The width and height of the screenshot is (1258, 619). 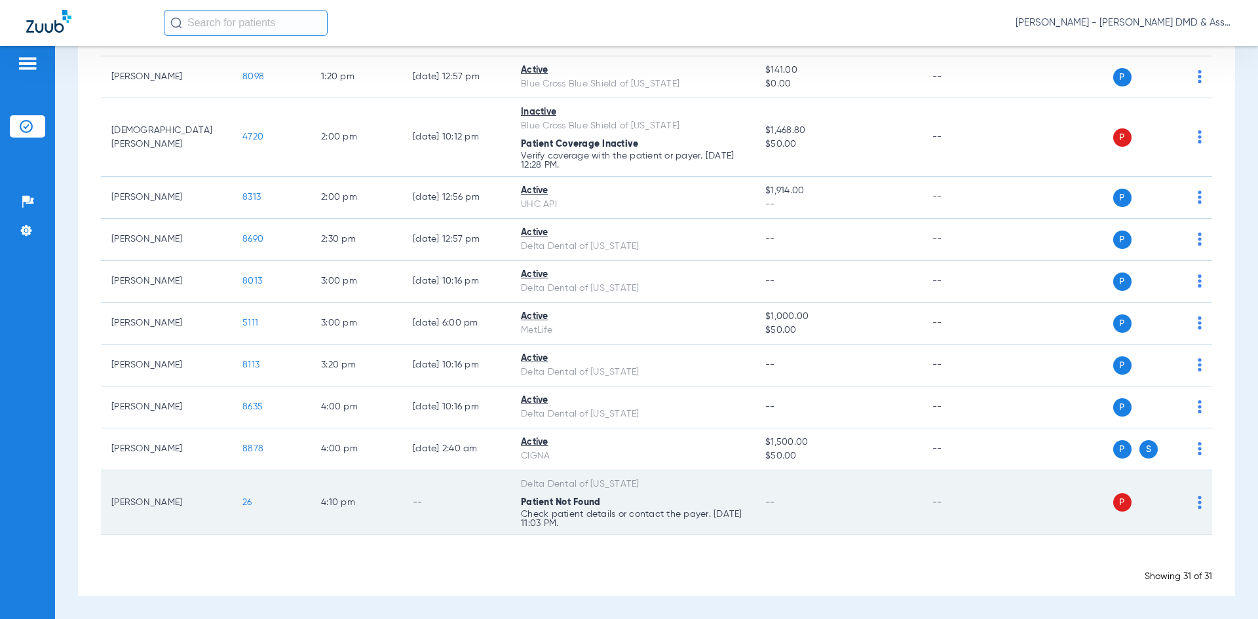 What do you see at coordinates (356, 366) in the screenshot?
I see `td: 3:20 PM` at bounding box center [356, 366].